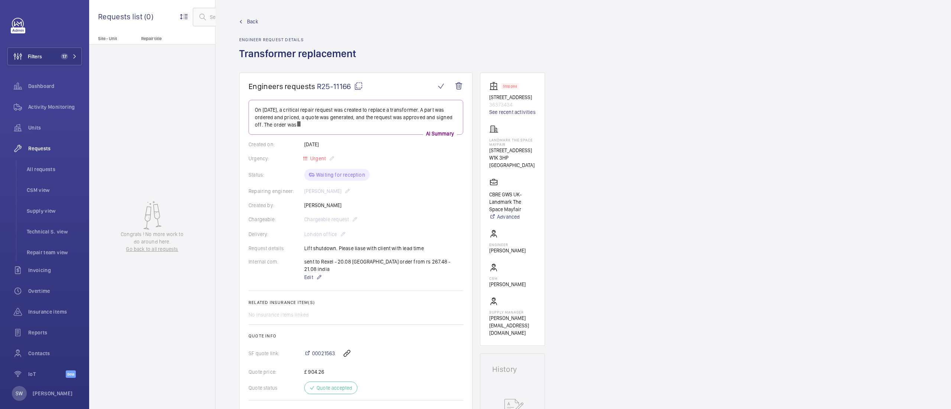  Describe the element at coordinates (54, 253) in the screenshot. I see `span: Repair team view` at that location.